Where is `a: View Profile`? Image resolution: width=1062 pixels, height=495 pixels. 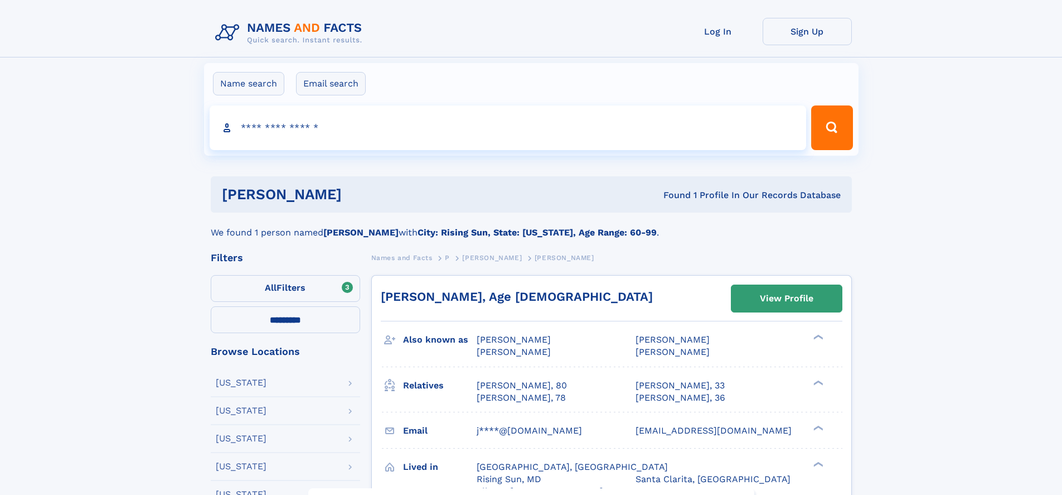 a: View Profile is located at coordinates (787, 298).